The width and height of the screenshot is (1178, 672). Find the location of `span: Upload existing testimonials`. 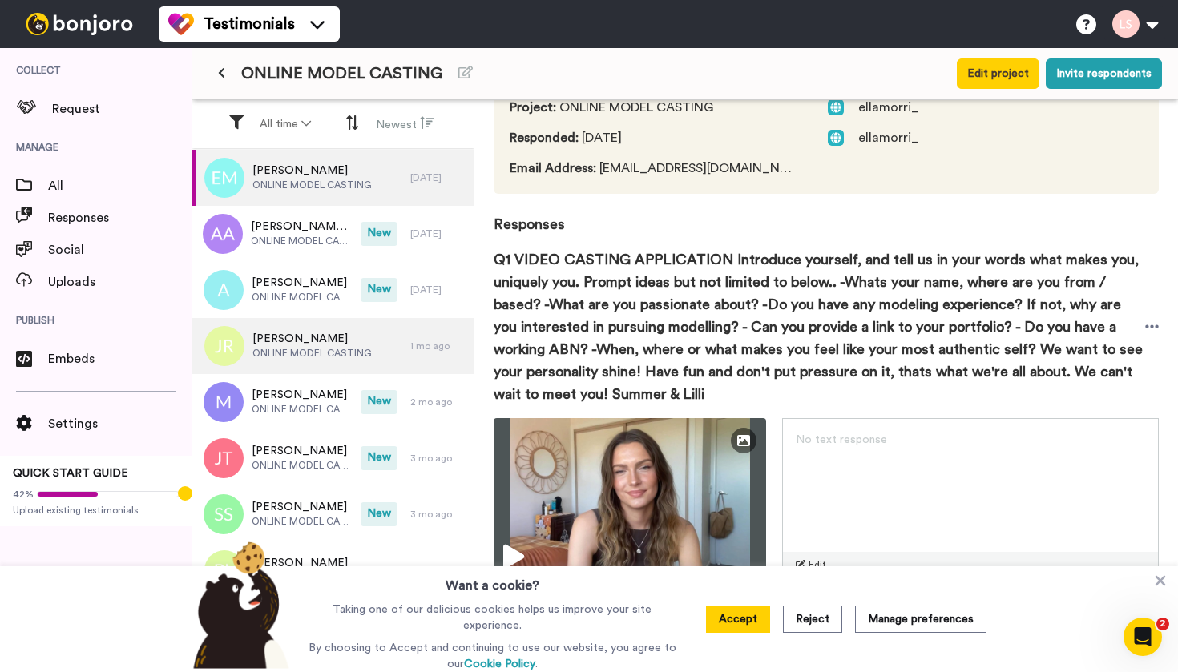

span: Upload existing testimonials is located at coordinates (96, 511).